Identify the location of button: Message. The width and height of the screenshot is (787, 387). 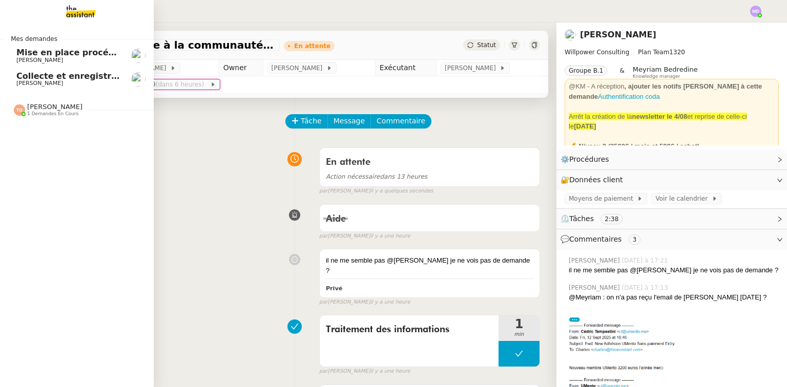
(349, 121).